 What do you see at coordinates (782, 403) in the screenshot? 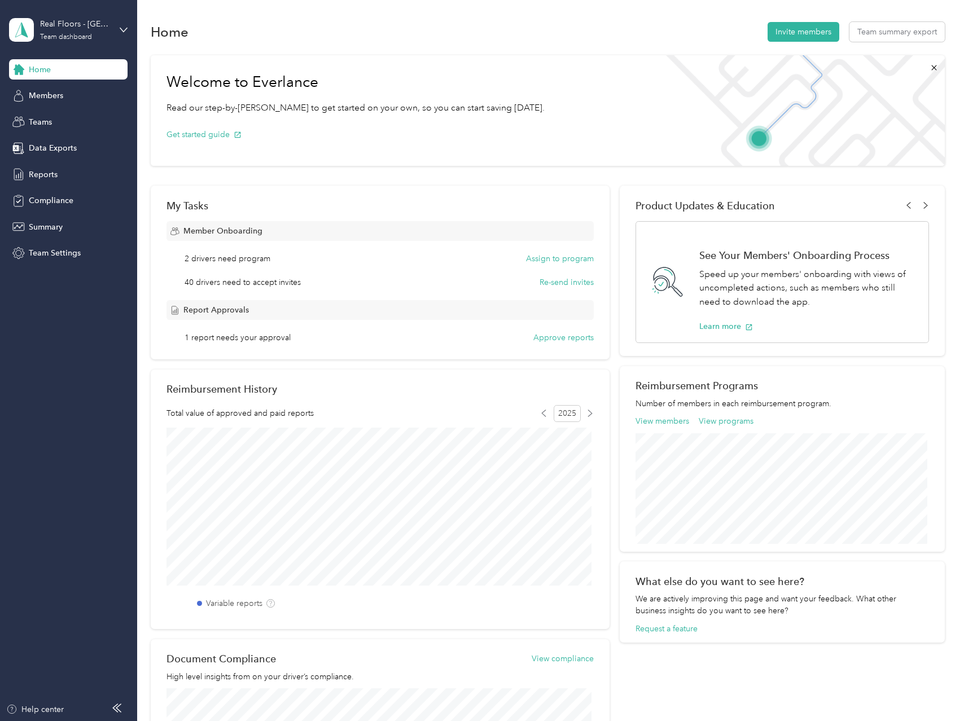
I see `p: Number of members in each reimbursement program.` at bounding box center [782, 403].